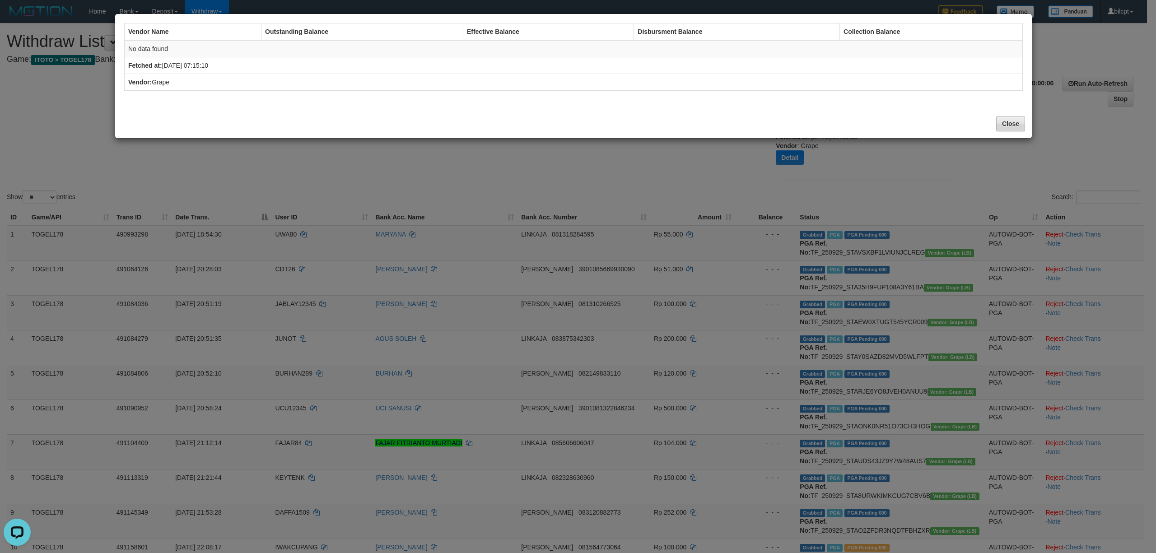 The height and width of the screenshot is (553, 1156). I want to click on button: Close, so click(1011, 124).